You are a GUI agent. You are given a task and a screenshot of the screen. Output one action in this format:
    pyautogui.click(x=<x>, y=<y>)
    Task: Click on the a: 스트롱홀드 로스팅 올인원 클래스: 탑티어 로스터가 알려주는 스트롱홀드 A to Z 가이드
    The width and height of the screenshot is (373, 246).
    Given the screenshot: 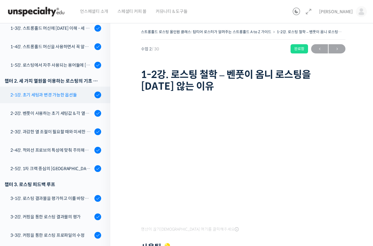 What is the action you would take?
    pyautogui.click(x=206, y=32)
    